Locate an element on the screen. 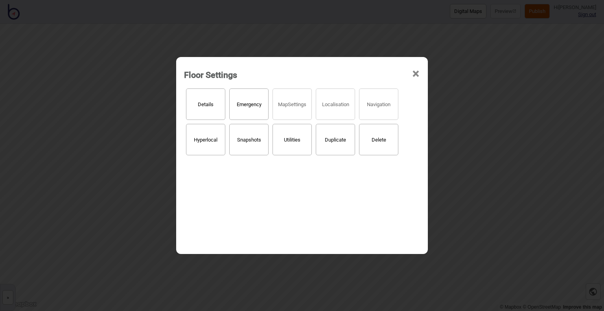  button: Delete is located at coordinates (379, 140).